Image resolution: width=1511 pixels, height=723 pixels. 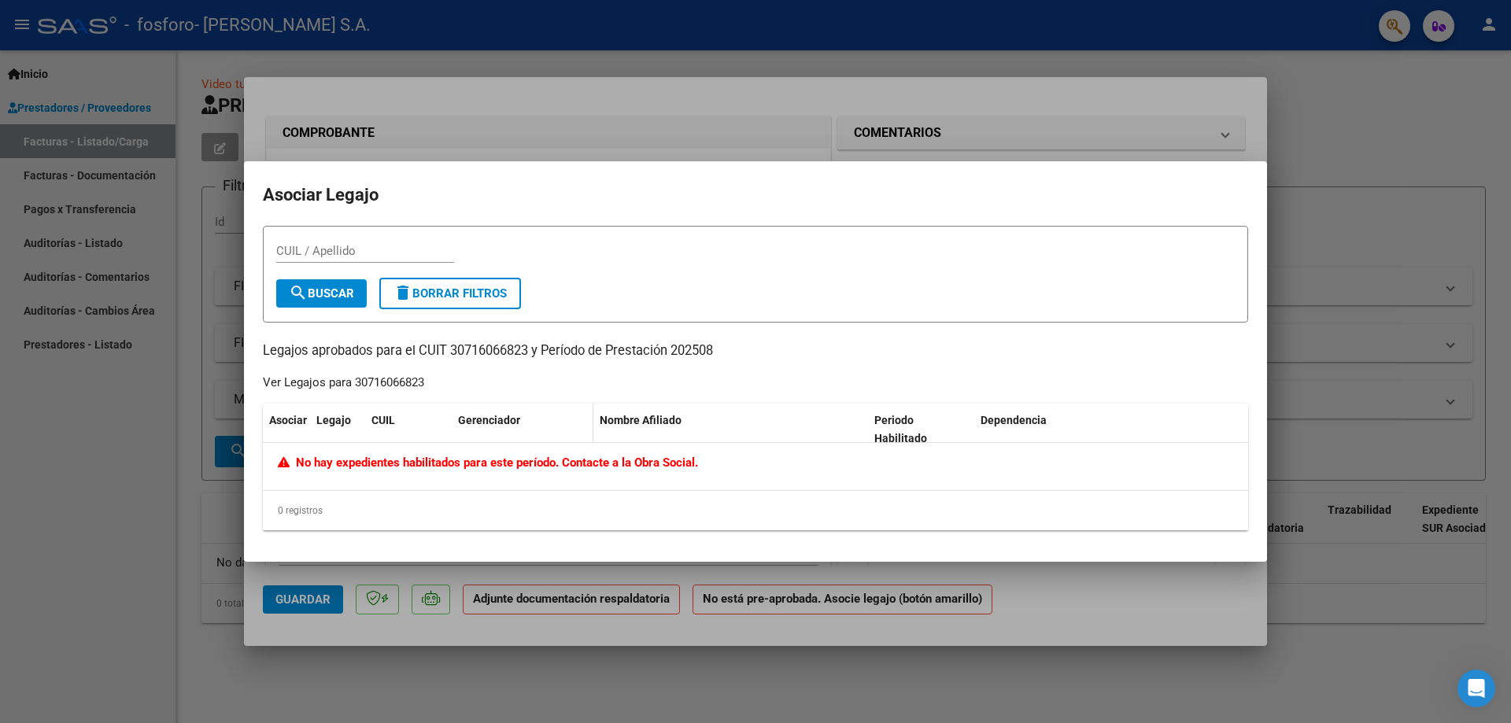 I want to click on datatable-header-cell: Nombre Afiliado, so click(x=730, y=430).